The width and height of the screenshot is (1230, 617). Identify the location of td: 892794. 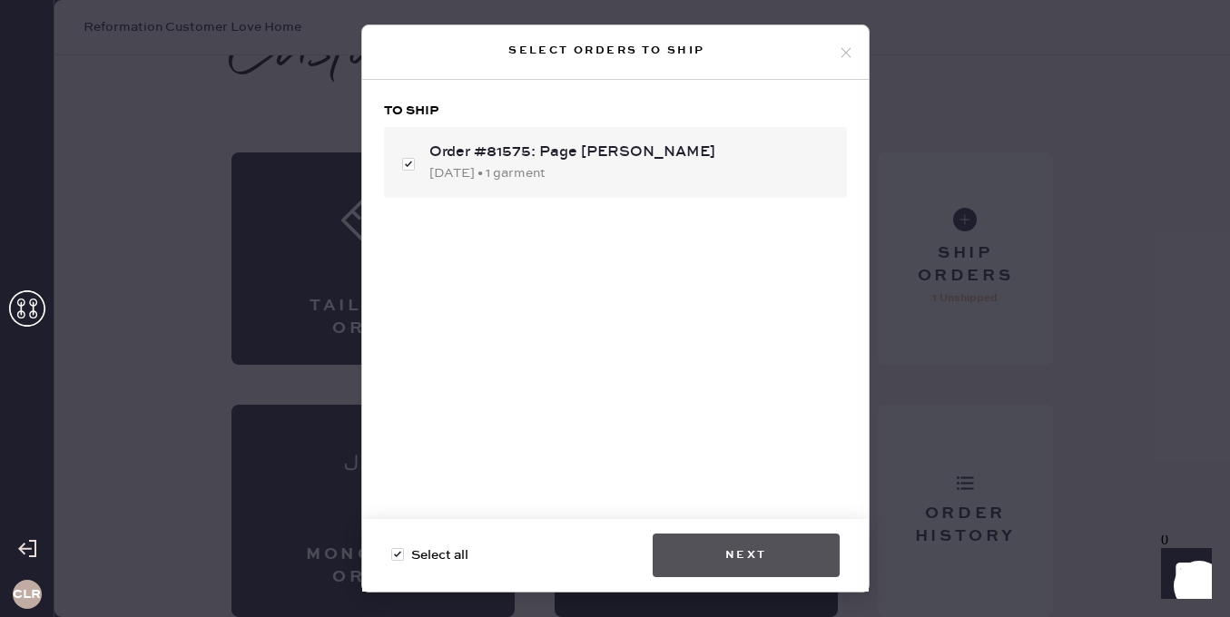
(118, 331).